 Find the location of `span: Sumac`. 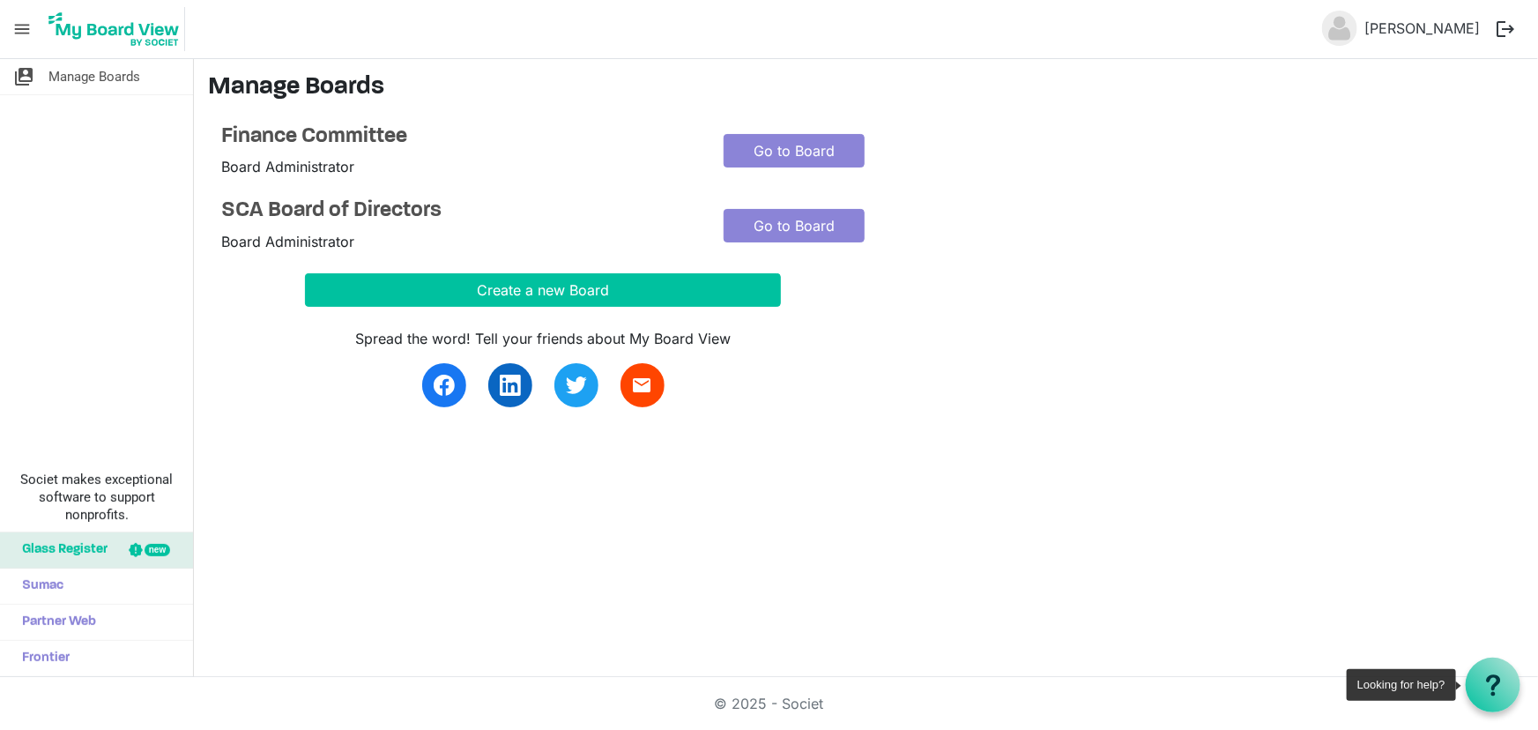

span: Sumac is located at coordinates (38, 586).